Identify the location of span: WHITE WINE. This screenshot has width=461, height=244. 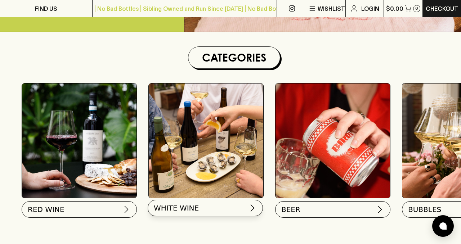
(176, 208).